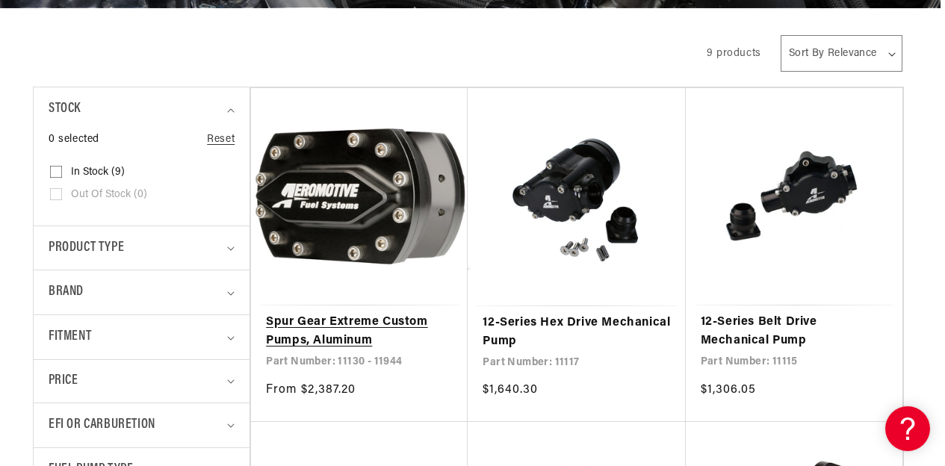  Describe the element at coordinates (794, 332) in the screenshot. I see `a: 12-Series Belt Drive Mechanical Pump` at that location.